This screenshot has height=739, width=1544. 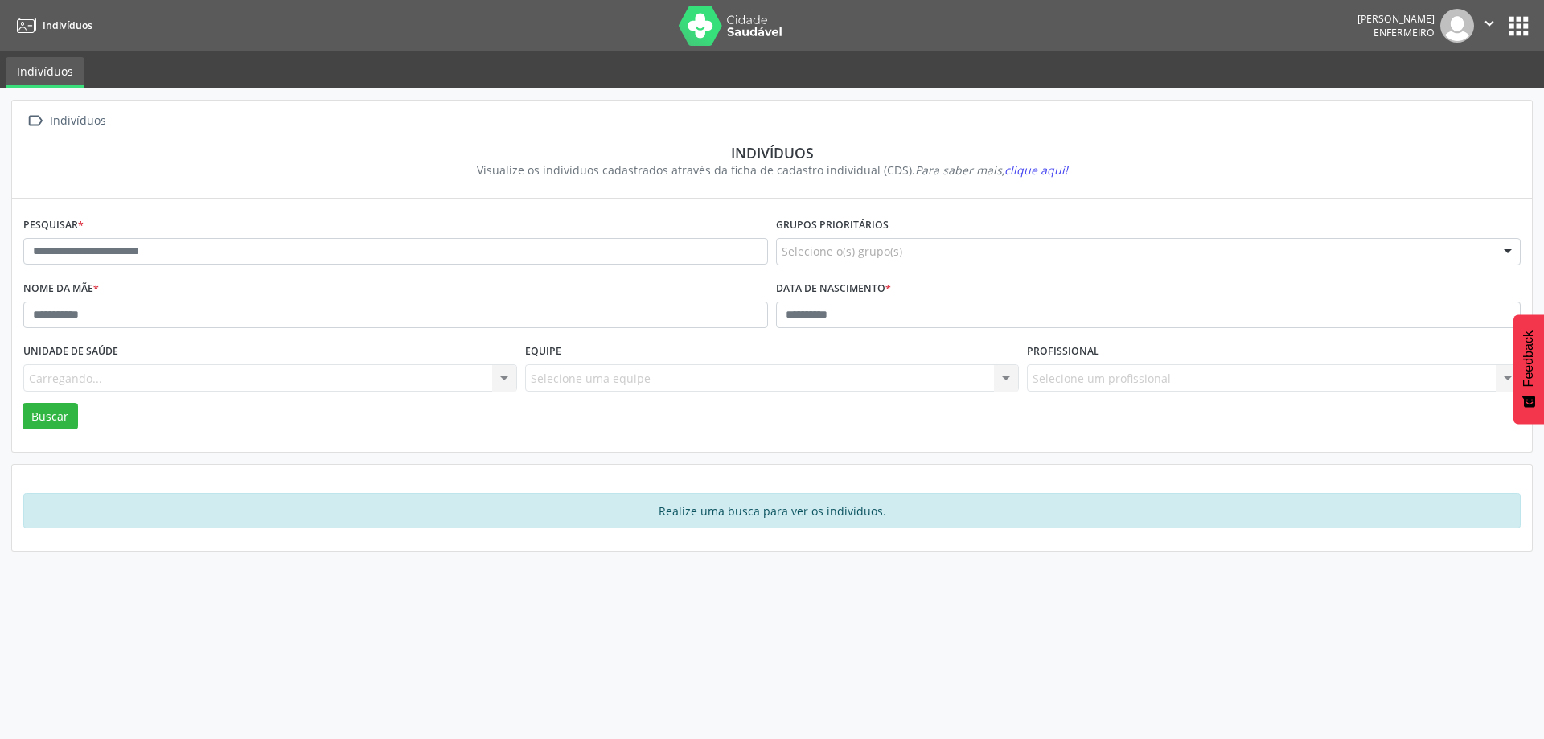 What do you see at coordinates (1518, 26) in the screenshot?
I see `button: apps` at bounding box center [1518, 26].